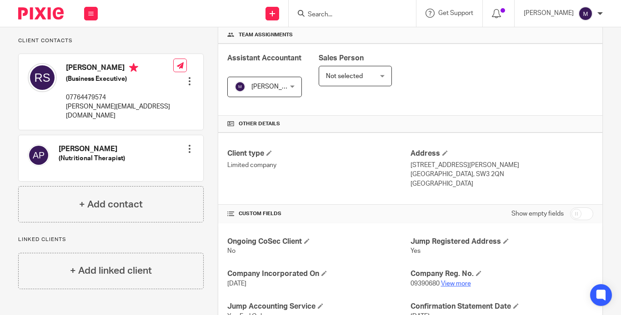  Describe the element at coordinates (348, 15) in the screenshot. I see `input: Search` at that location.